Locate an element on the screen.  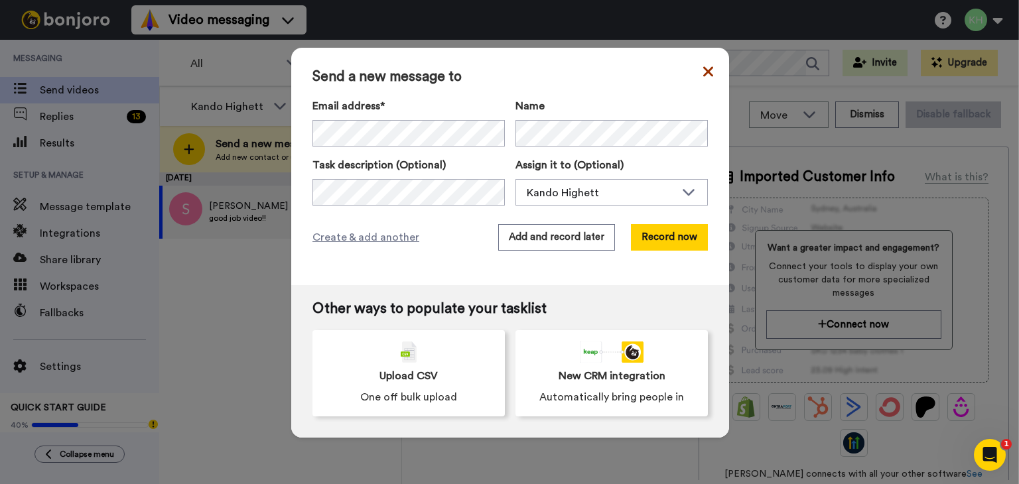
span: Automatically bring people in is located at coordinates (612, 398).